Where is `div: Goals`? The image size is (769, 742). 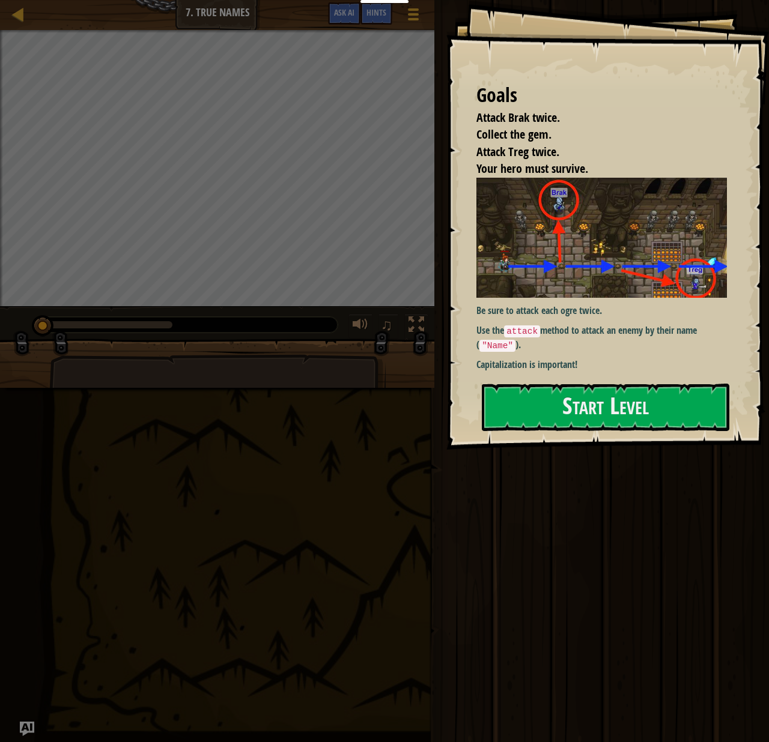
div: Goals is located at coordinates (601, 95).